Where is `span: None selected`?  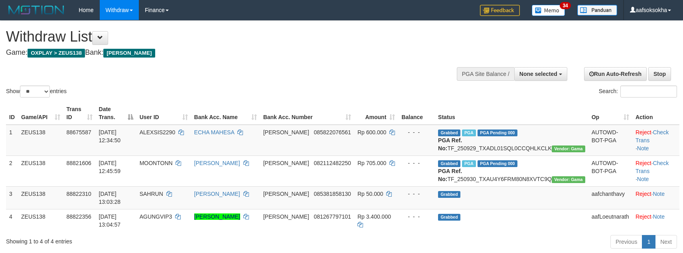
span: None selected is located at coordinates (538, 74).